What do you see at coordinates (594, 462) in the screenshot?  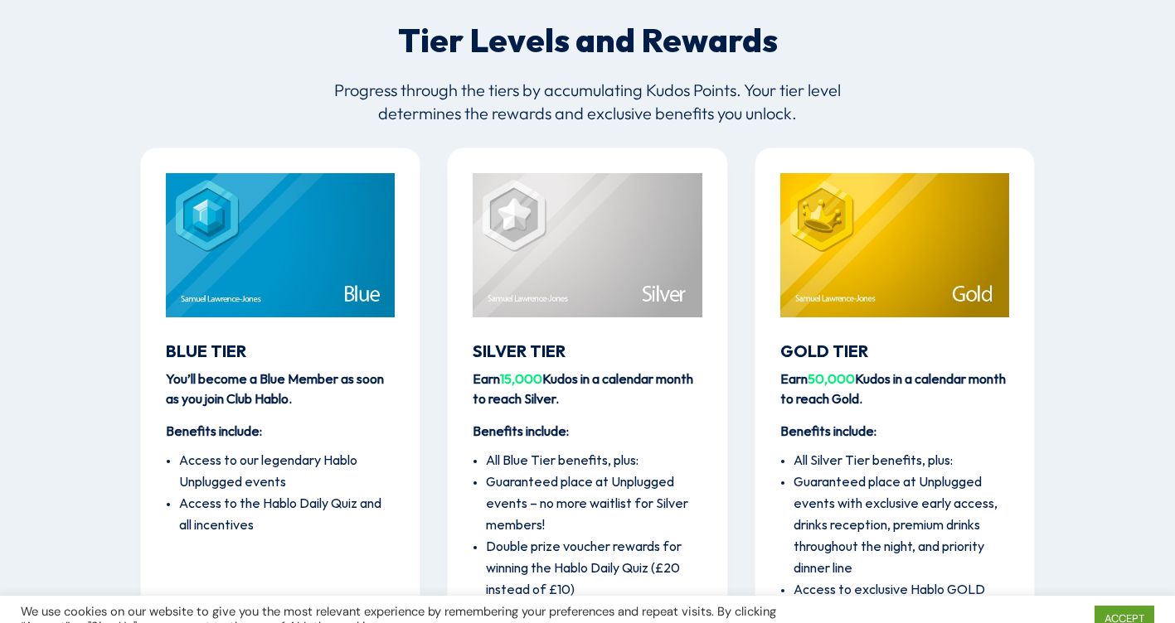 I see `li: All Blue Tier benefits, plus:` at bounding box center [594, 462].